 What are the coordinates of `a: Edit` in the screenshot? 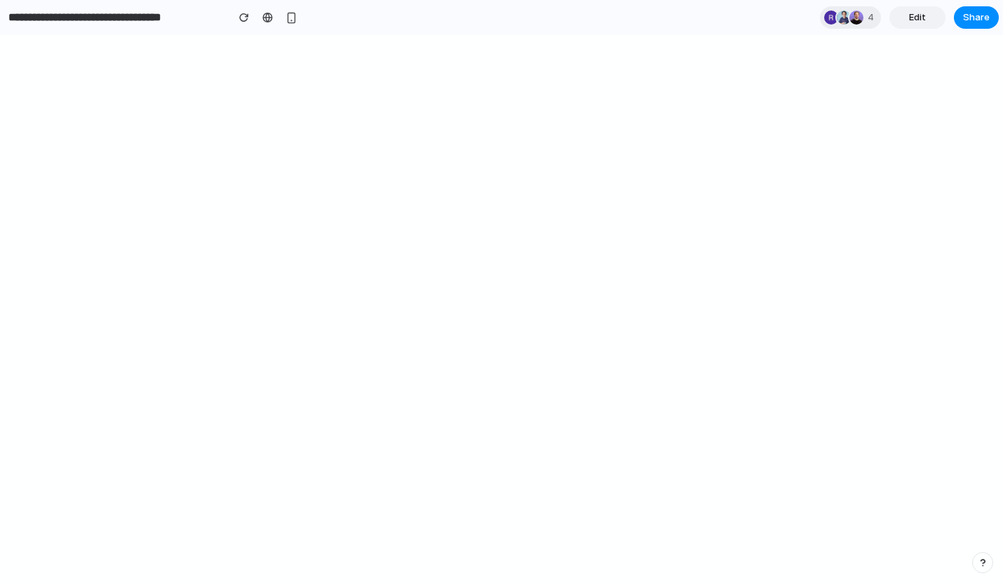 It's located at (918, 18).